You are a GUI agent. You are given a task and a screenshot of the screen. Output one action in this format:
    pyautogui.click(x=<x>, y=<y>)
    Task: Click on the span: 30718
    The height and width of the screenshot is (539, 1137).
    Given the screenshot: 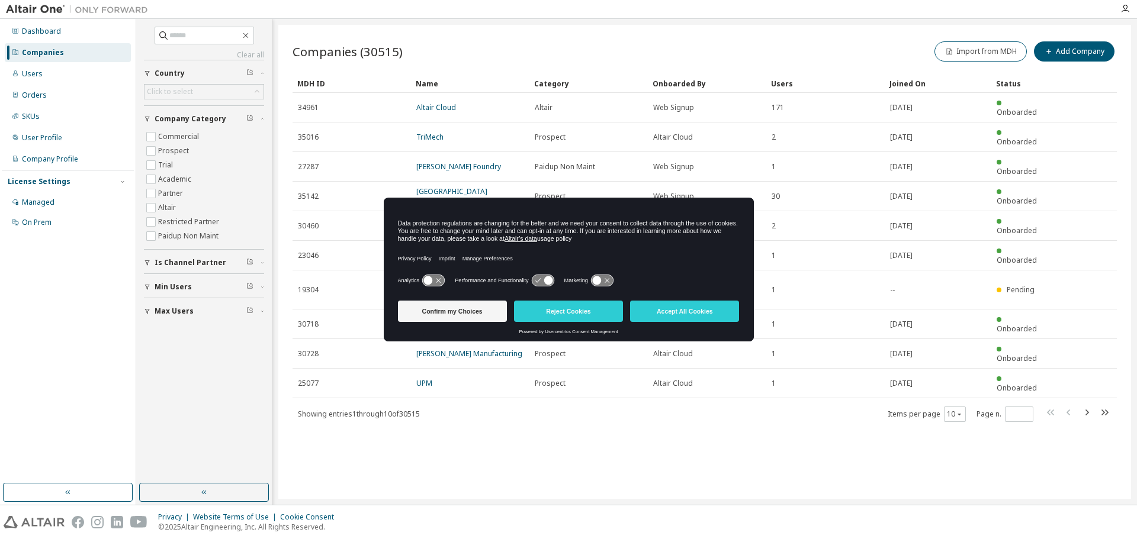 What is the action you would take?
    pyautogui.click(x=308, y=324)
    